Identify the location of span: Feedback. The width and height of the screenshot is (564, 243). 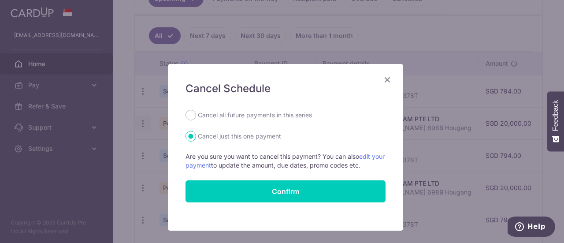
(556, 115).